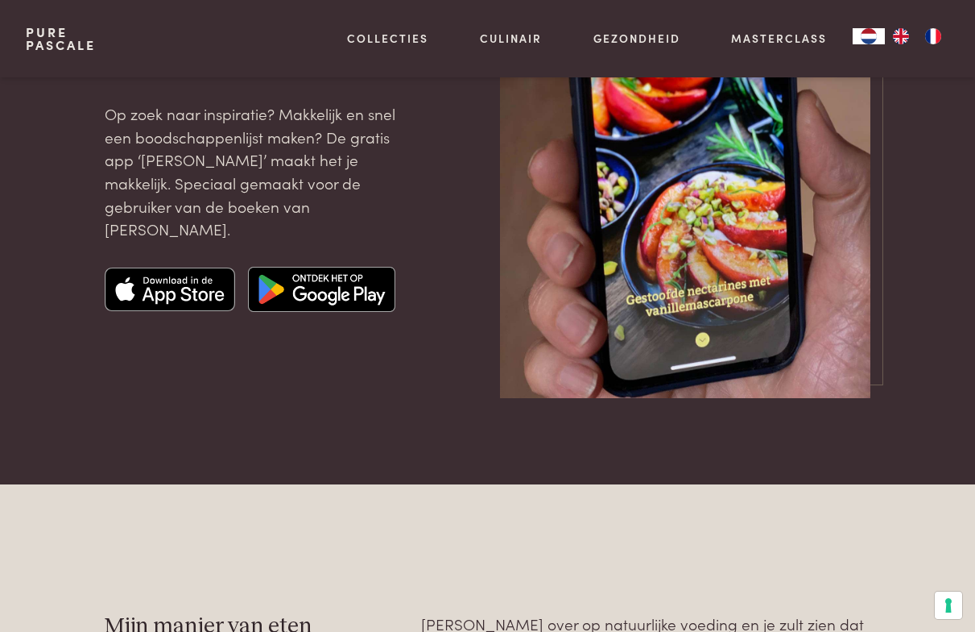 This screenshot has width=975, height=632. I want to click on img: Google app store, so click(321, 289).